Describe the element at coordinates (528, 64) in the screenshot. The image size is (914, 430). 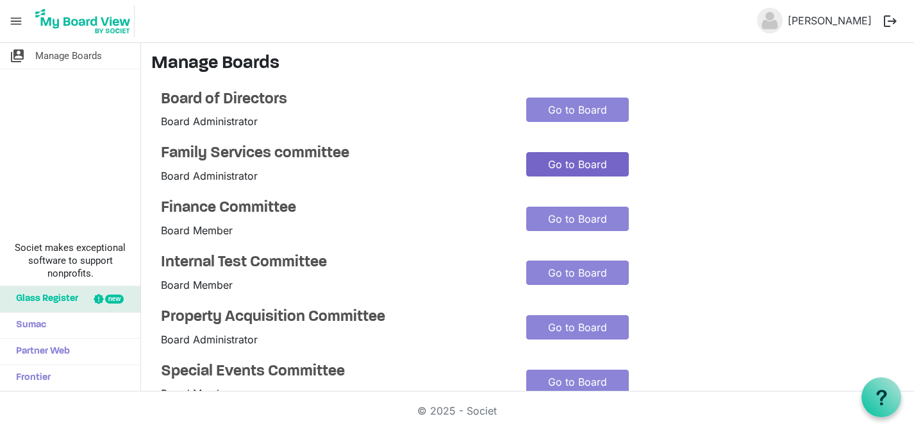
I see `h3: Manage Boards` at that location.